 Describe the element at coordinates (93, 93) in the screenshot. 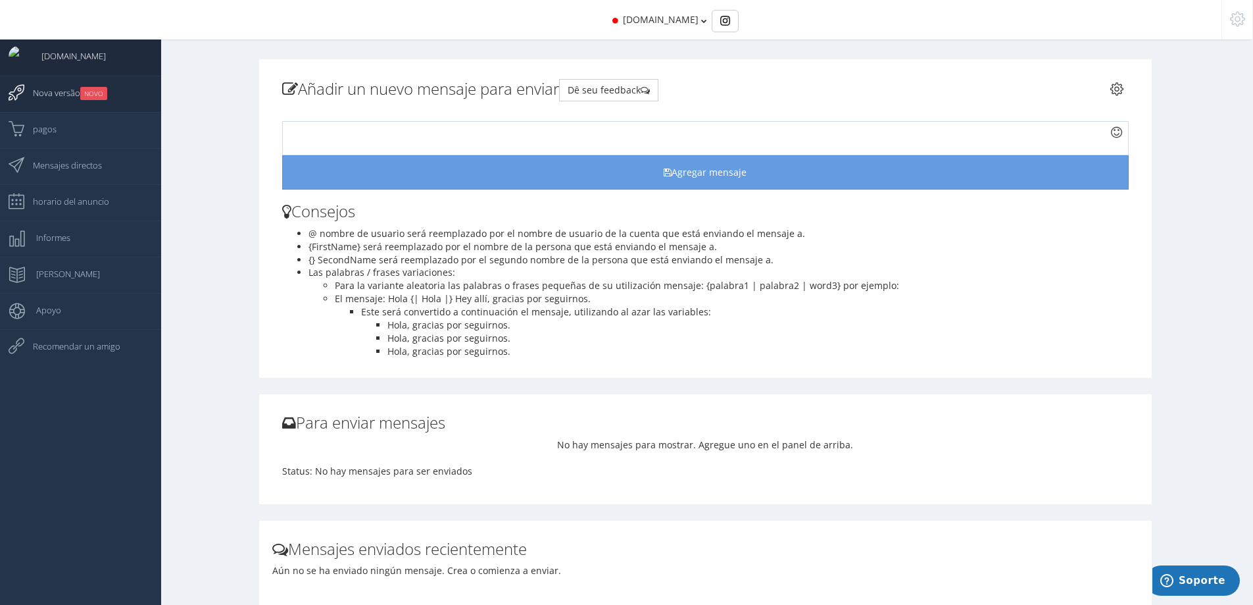

I see `small: NOVO` at that location.